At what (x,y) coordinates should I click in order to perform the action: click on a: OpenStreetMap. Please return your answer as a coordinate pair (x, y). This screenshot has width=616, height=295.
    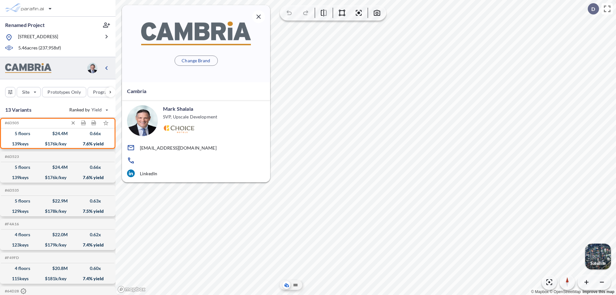
    Looking at the image, I should click on (565, 292).